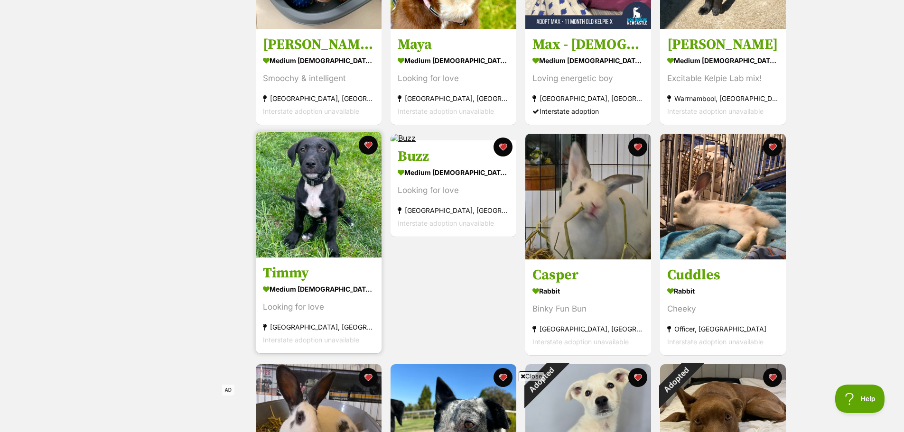  What do you see at coordinates (319, 273) in the screenshot?
I see `h3: Timmy` at bounding box center [319, 273].